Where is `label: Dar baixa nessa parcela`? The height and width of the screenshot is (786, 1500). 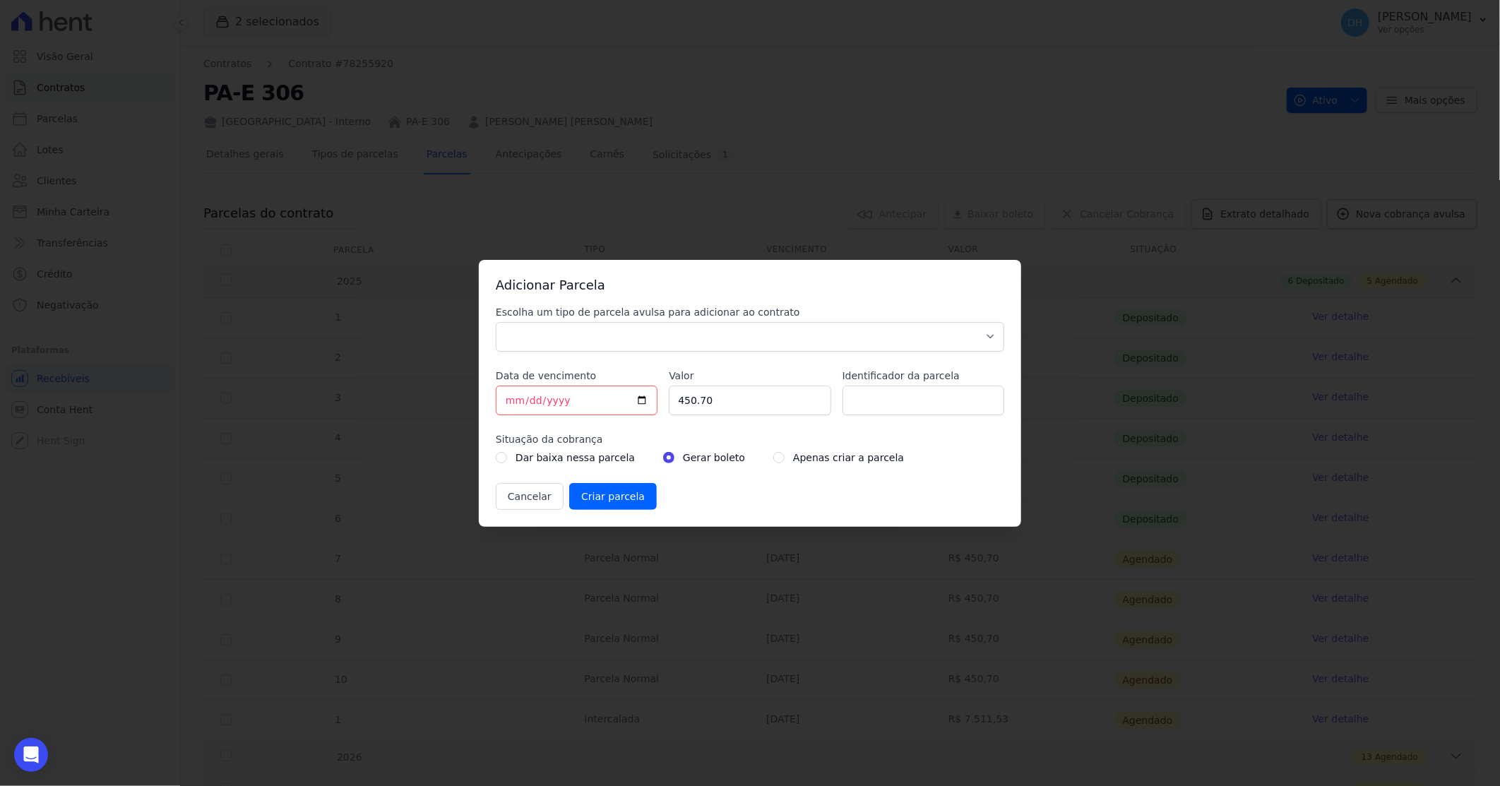
label: Dar baixa nessa parcela is located at coordinates (575, 458).